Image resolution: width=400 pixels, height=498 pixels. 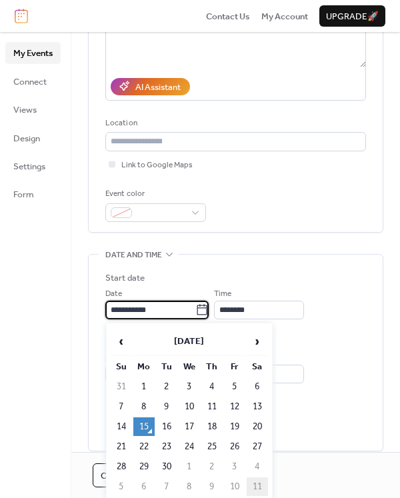 What do you see at coordinates (352, 16) in the screenshot?
I see `button: Upgrade🚀` at bounding box center [352, 16].